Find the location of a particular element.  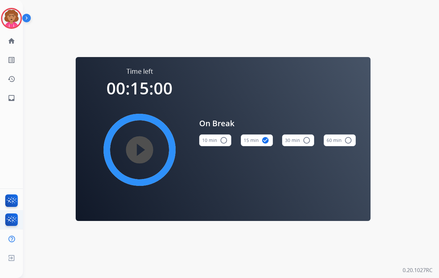

mat-icon: history is located at coordinates (11, 79).